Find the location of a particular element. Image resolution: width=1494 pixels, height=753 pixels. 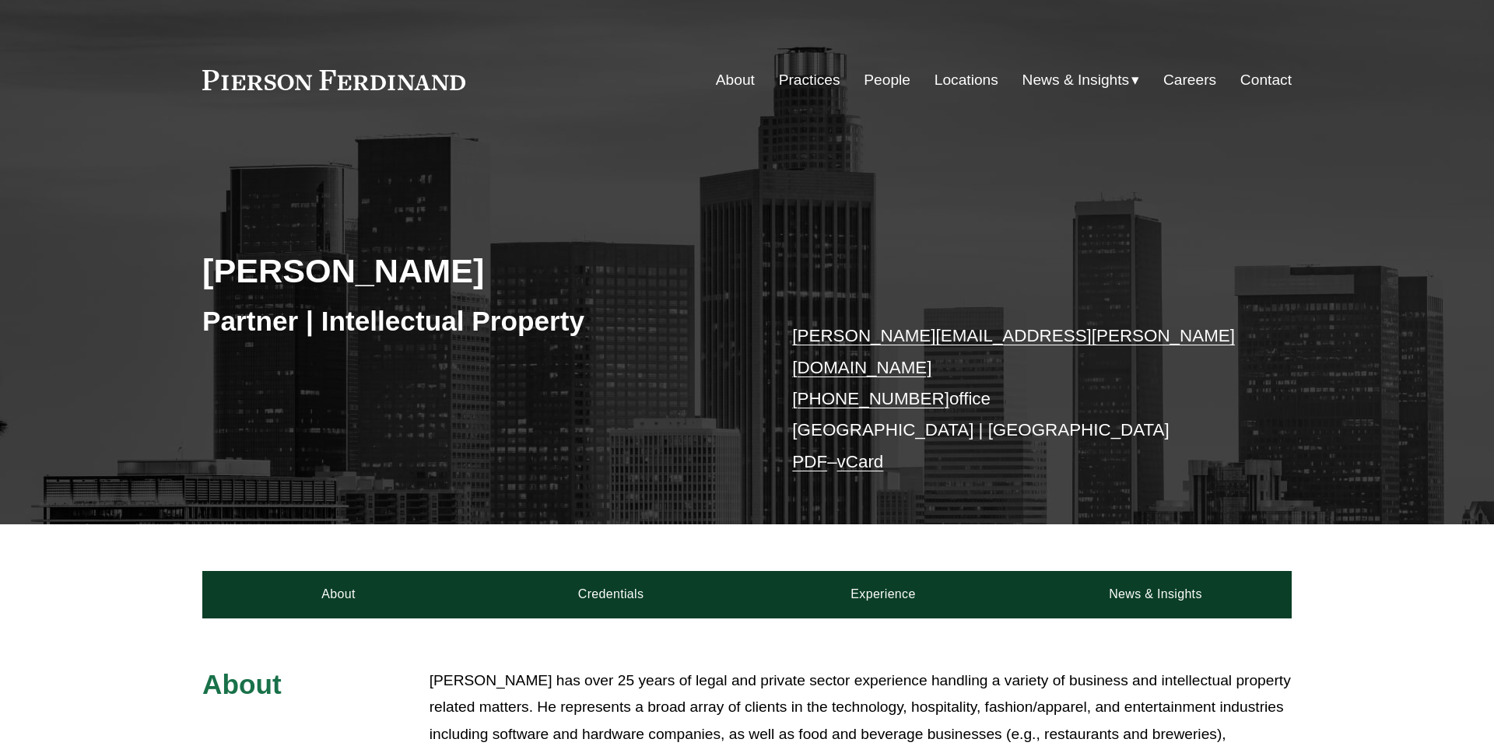

a: PDF is located at coordinates (809, 461).